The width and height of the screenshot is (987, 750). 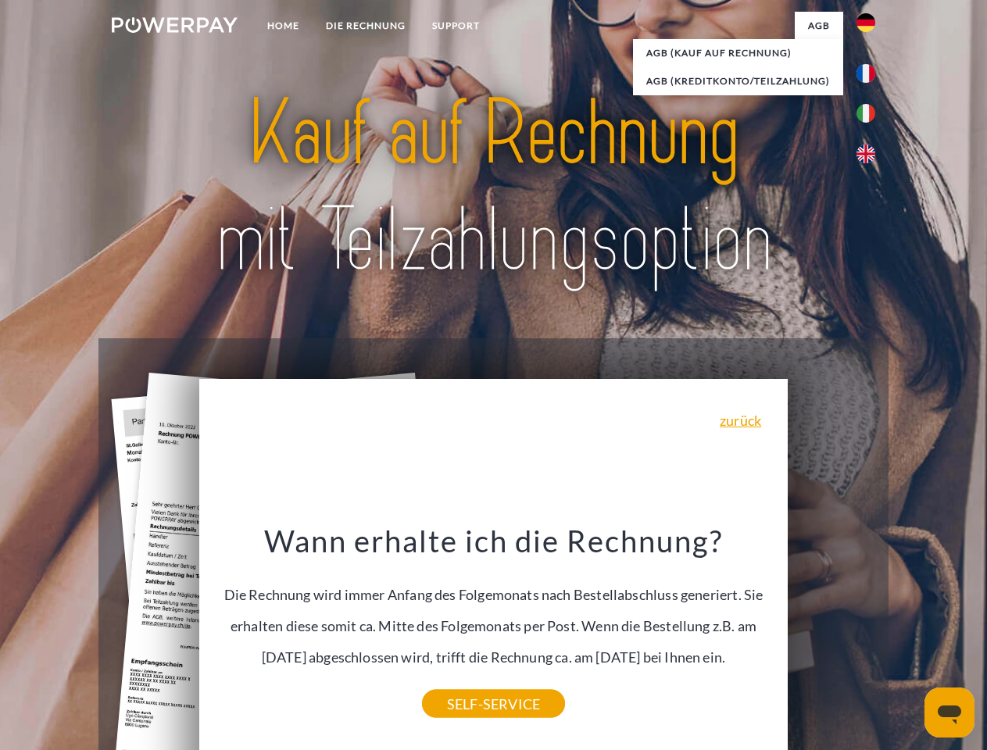 I want to click on h3: Wann erhalte ich die Rechnung?, so click(x=494, y=541).